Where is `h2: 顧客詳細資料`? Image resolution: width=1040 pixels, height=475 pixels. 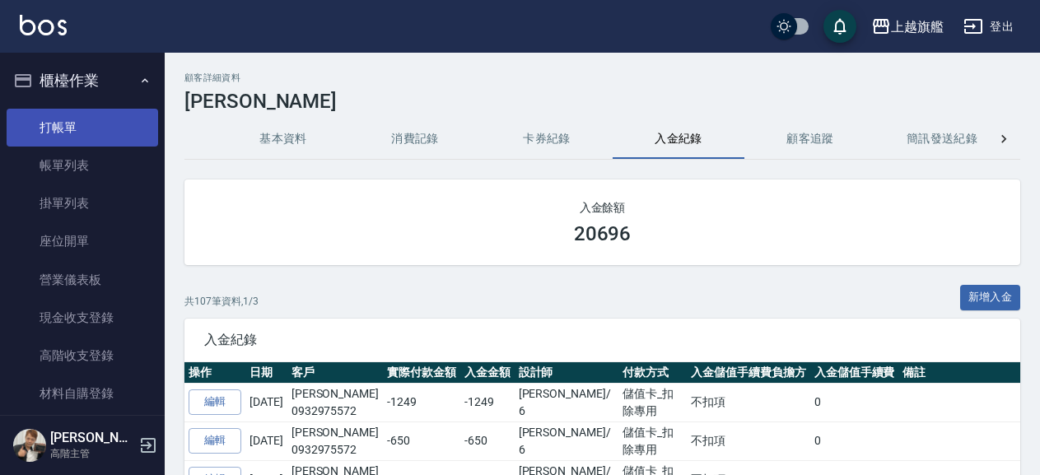 h2: 顧客詳細資料 is located at coordinates (602, 77).